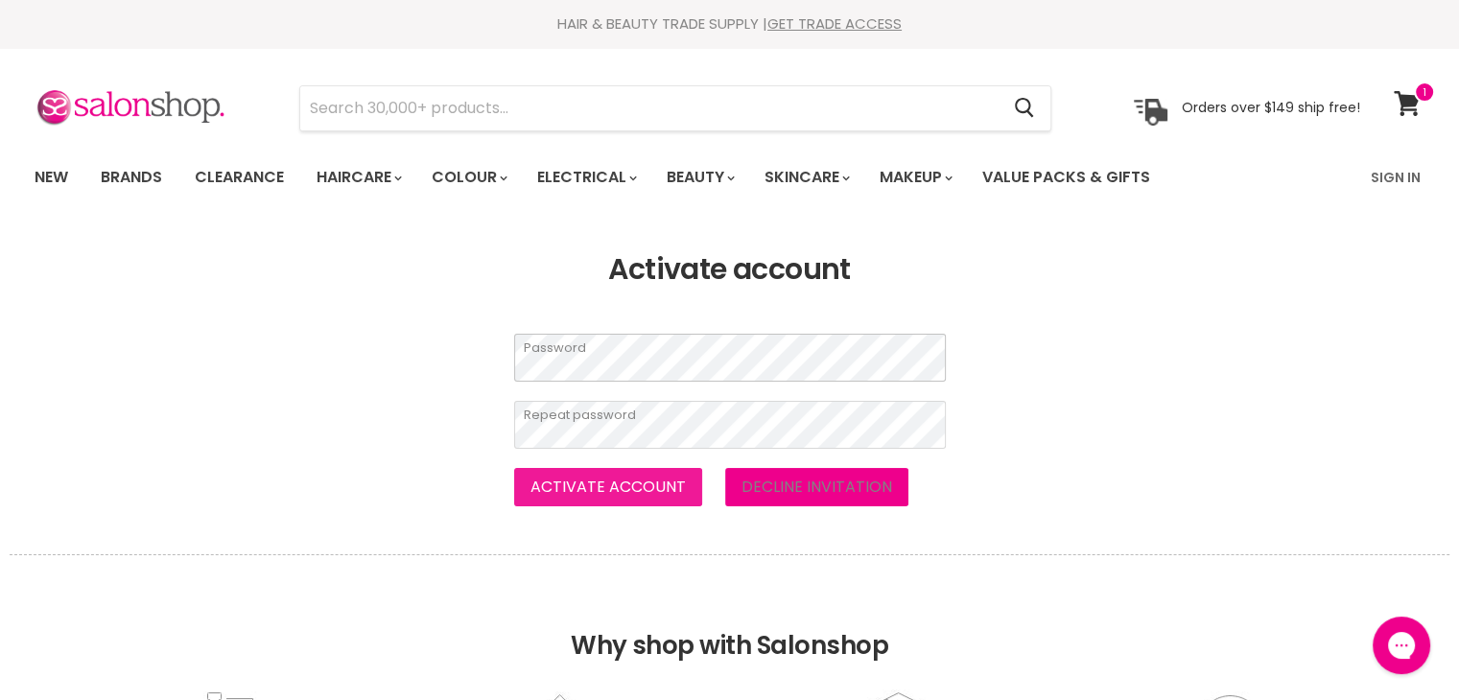  Describe the element at coordinates (816, 487) in the screenshot. I see `a: Decline invitation` at that location.